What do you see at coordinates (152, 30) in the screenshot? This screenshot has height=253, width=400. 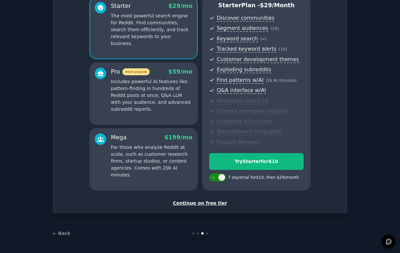 I see `p: The most powerful search engine for Reddit. Find communities, search them efficiently, and track ...` at bounding box center [152, 30].